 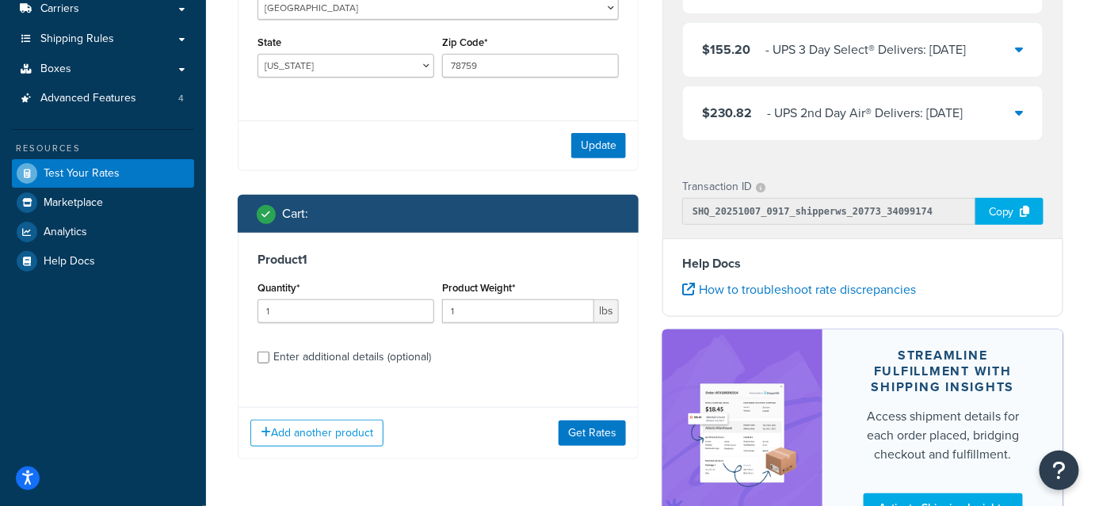 What do you see at coordinates (863, 264) in the screenshot?
I see `h4: Help Docs` at bounding box center [863, 264].